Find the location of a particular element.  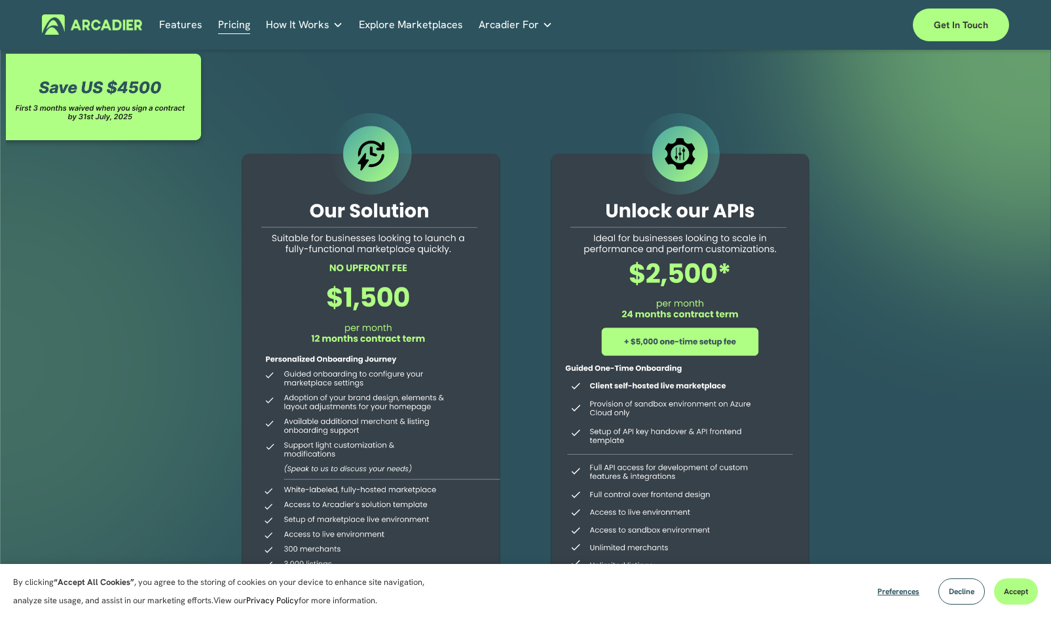

button: Decline is located at coordinates (962, 591).